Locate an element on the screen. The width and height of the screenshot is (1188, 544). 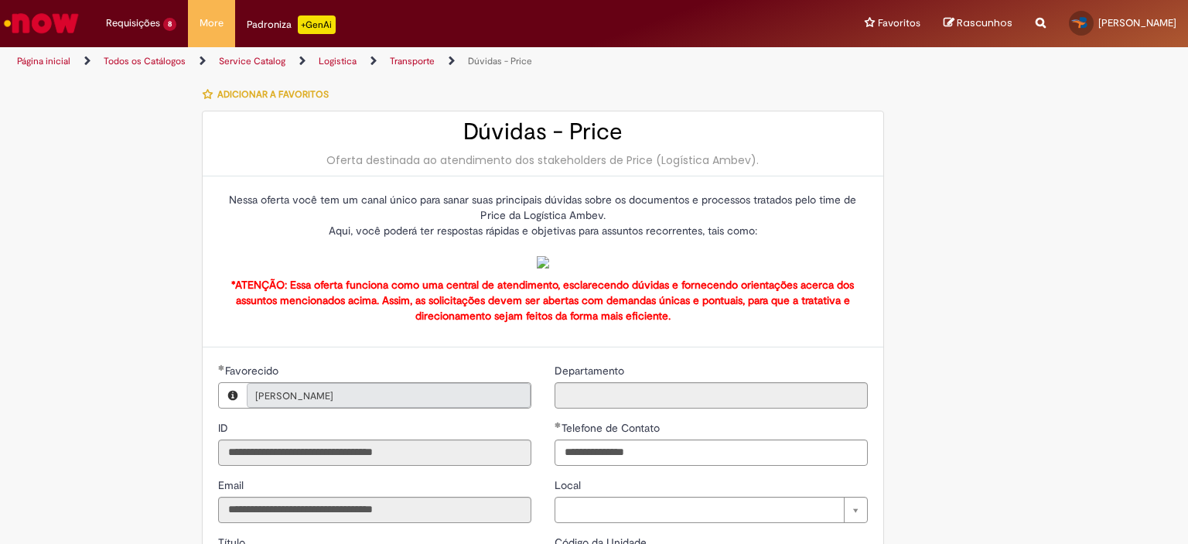
button: Favorecido, Visualizar este registro Thiago César is located at coordinates (233, 395).